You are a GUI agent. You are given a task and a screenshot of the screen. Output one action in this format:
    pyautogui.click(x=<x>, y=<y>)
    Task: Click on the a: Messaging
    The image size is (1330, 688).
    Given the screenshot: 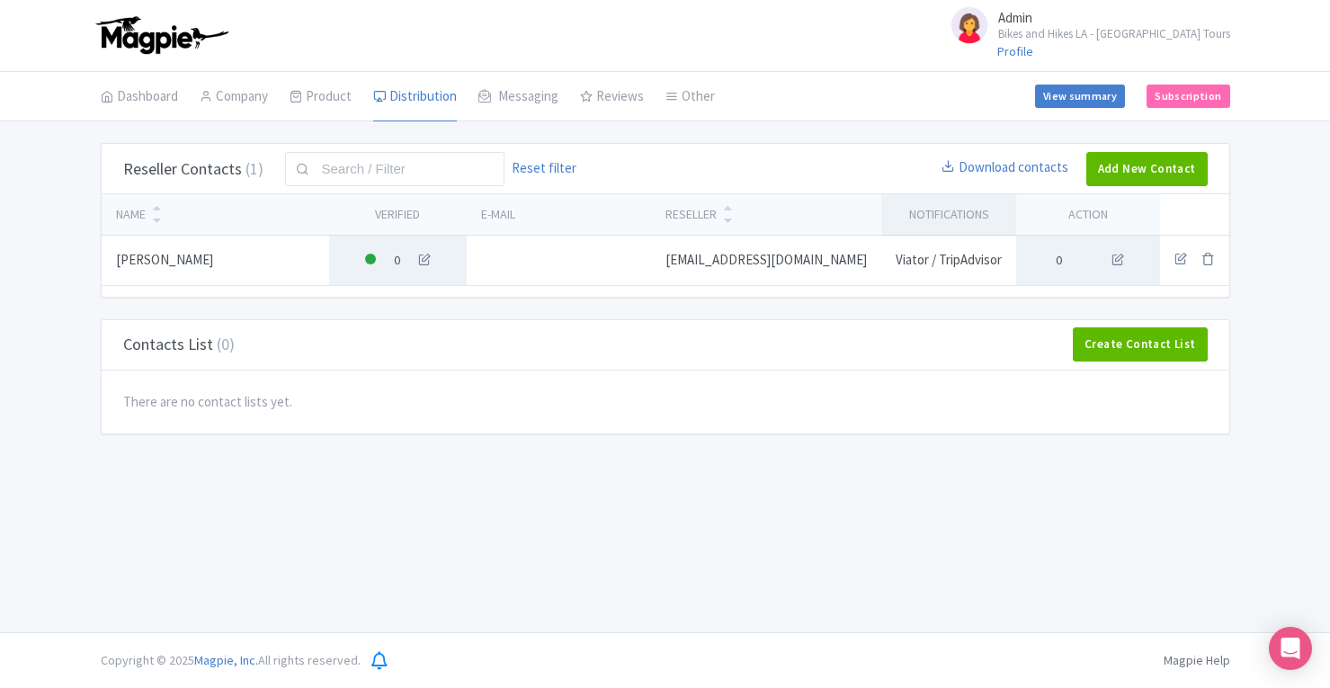 What is the action you would take?
    pyautogui.click(x=518, y=97)
    